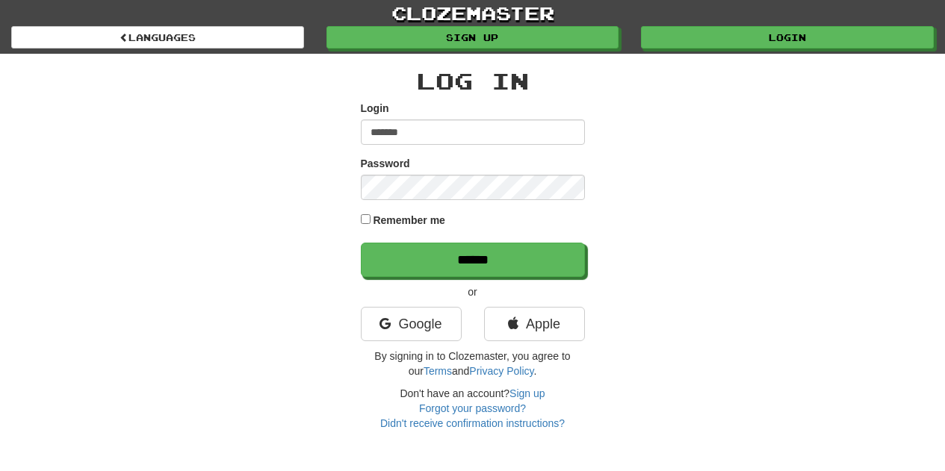  What do you see at coordinates (501, 371) in the screenshot?
I see `a: Privacy Policy` at bounding box center [501, 371].